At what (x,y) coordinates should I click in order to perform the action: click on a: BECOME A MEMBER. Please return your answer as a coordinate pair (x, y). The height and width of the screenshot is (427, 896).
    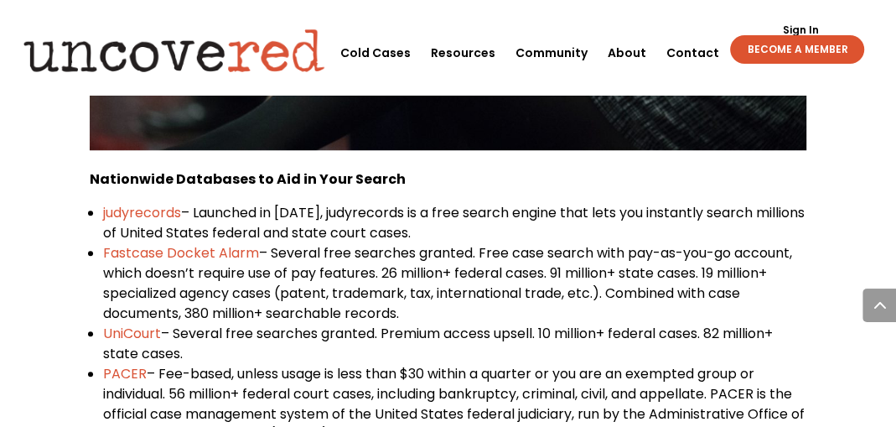
    Looking at the image, I should click on (797, 49).